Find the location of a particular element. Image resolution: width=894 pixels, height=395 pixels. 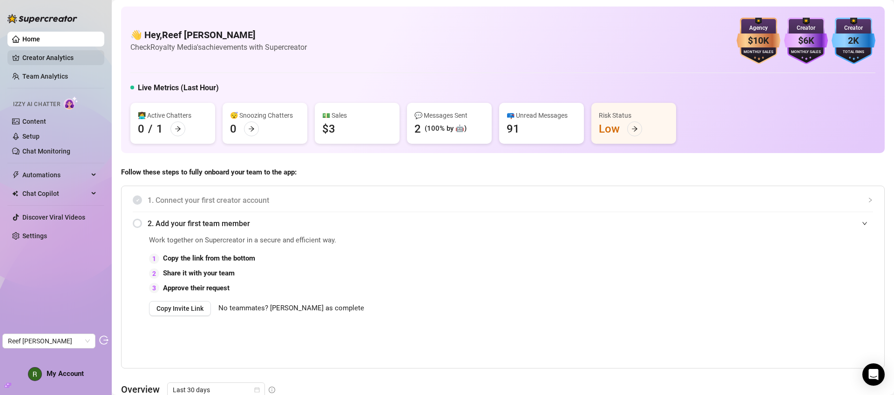

span: Copy Invite Link is located at coordinates (180, 309).